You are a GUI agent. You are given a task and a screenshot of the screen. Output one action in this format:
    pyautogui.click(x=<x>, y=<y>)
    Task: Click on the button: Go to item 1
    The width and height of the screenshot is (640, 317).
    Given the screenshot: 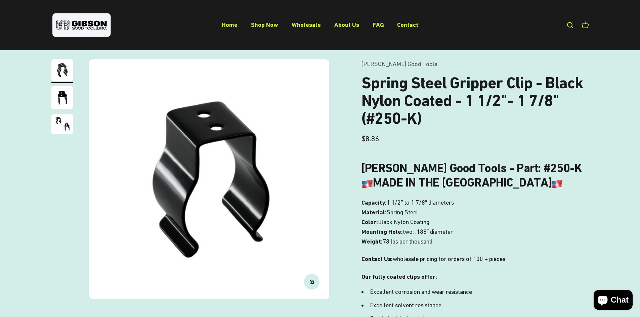 What is the action you would take?
    pyautogui.click(x=62, y=71)
    